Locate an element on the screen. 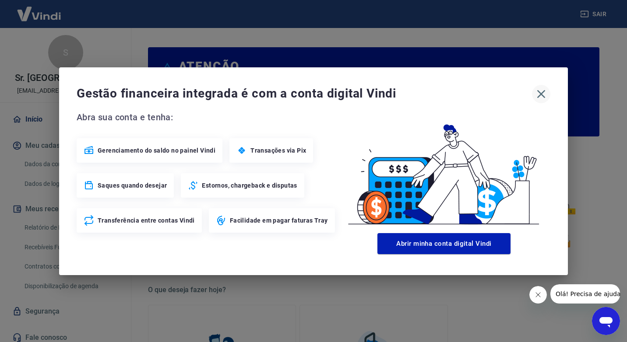  span: Transações via Pix is located at coordinates (278, 151).